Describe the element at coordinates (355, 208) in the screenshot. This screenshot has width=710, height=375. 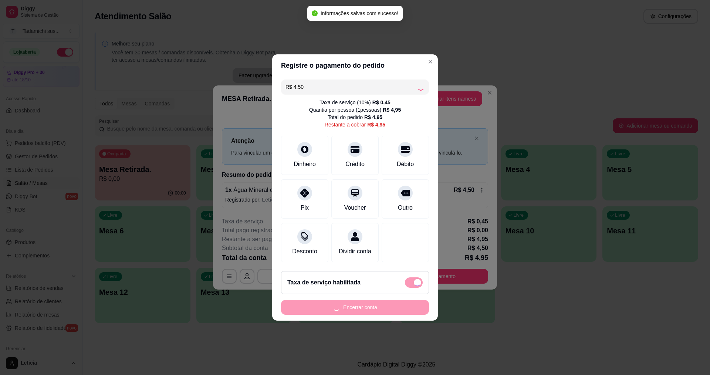
I see `div: Voucher` at that location.